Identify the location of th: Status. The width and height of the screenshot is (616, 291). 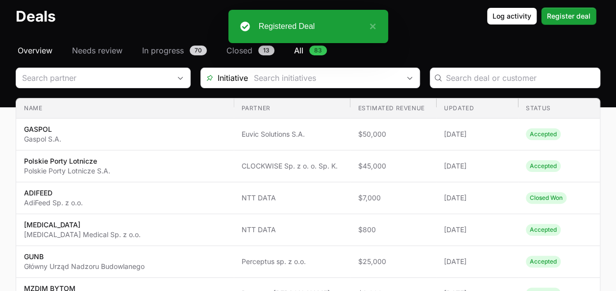
(558, 108).